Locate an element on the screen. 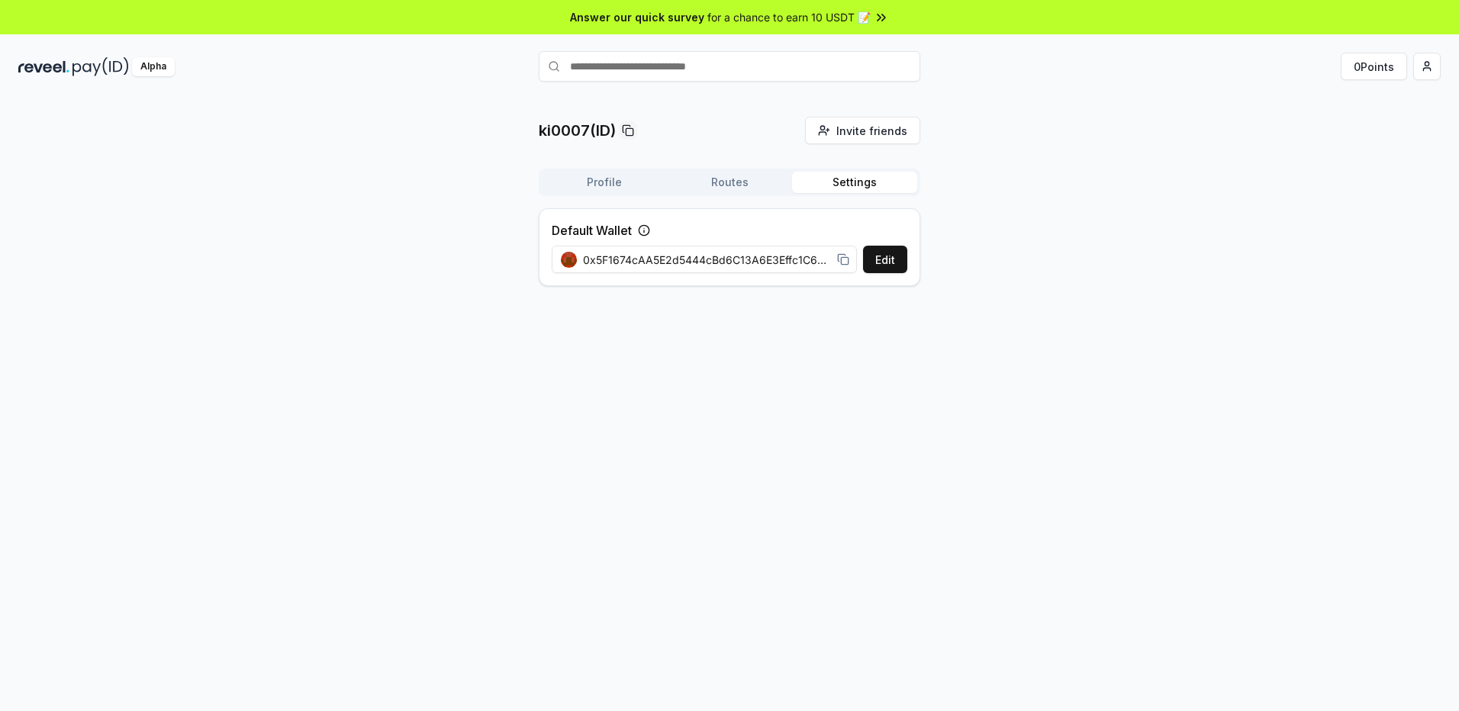 The image size is (1459, 711). button: 0Points is located at coordinates (1374, 66).